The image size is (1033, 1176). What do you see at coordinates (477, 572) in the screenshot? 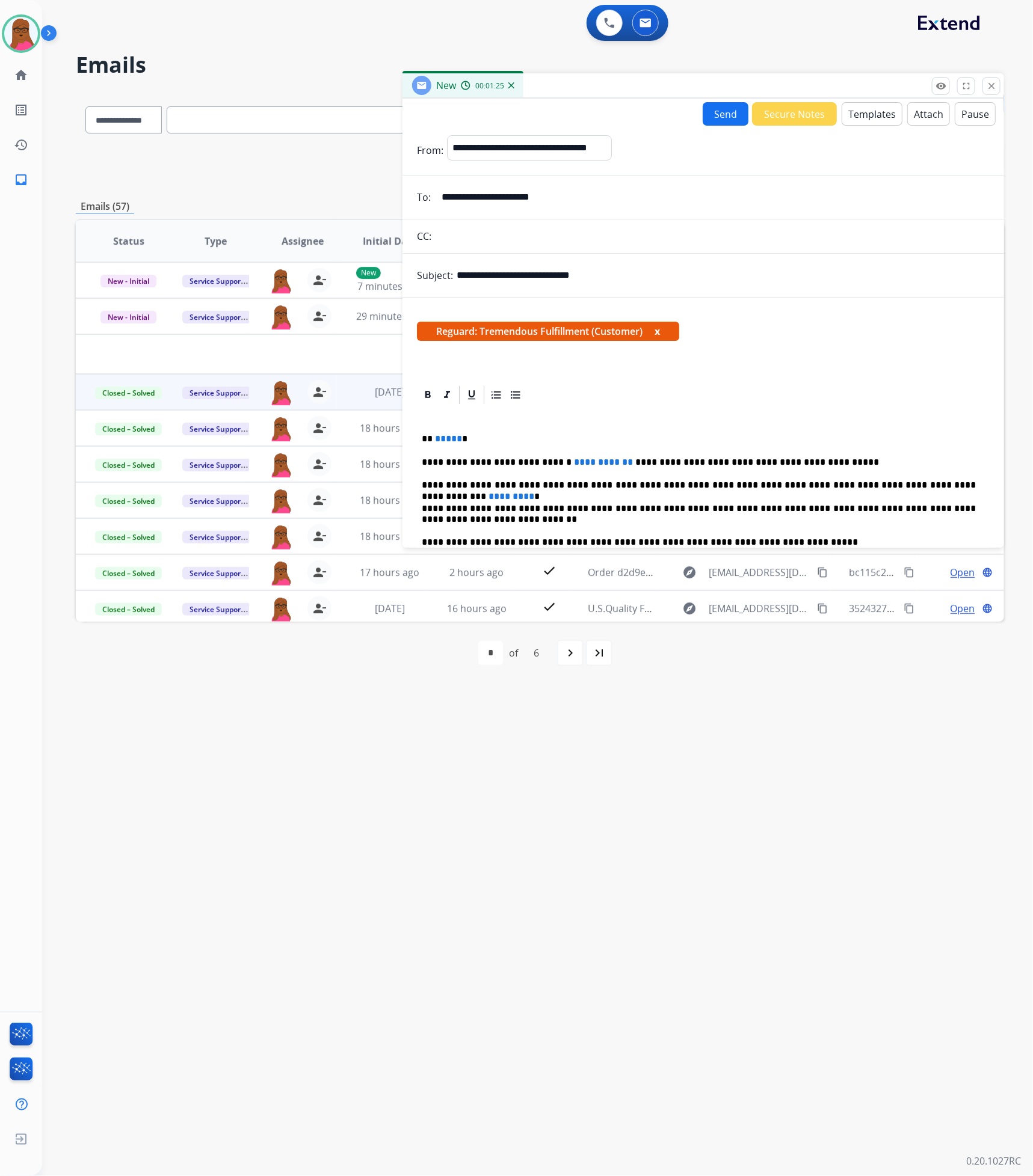
I see `span: 2 hours ago` at bounding box center [477, 572].